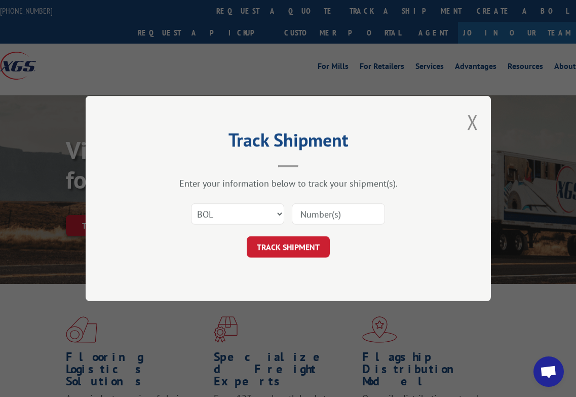  Describe the element at coordinates (288, 183) in the screenshot. I see `div: Enter your information below to track your shipment(s).` at that location.